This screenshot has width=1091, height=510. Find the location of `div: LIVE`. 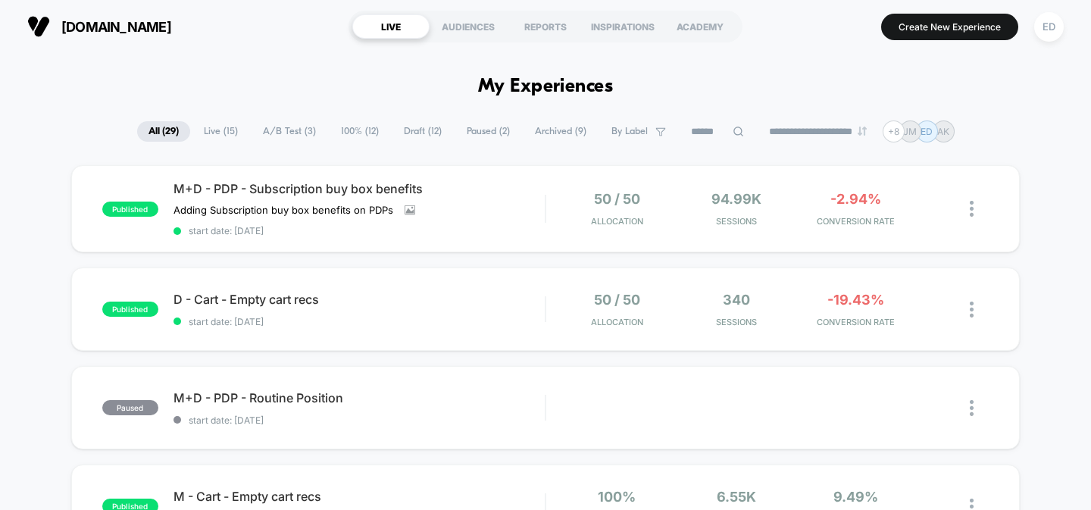

div: LIVE is located at coordinates (391, 27).